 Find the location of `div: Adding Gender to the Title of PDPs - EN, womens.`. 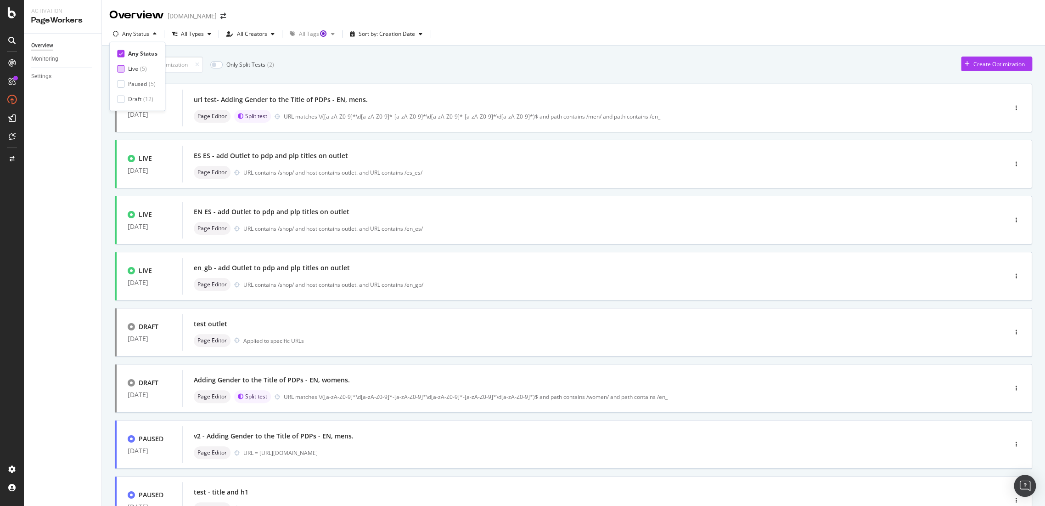

div: Adding Gender to the Title of PDPs - EN, womens. is located at coordinates (272, 380).